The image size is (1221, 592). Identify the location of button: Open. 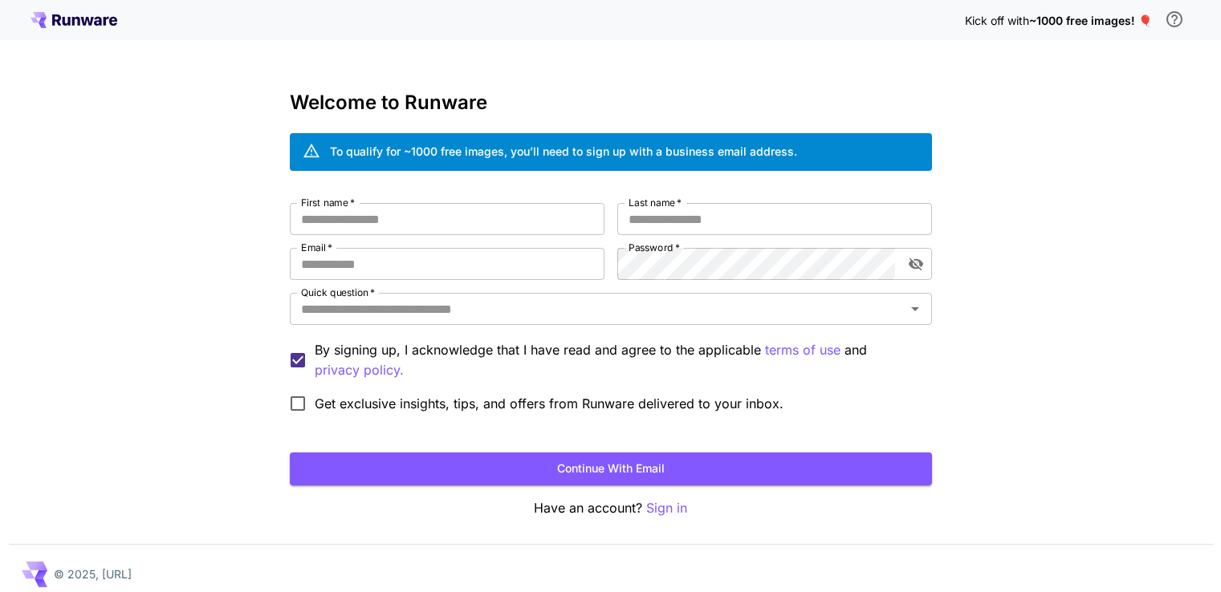
(915, 309).